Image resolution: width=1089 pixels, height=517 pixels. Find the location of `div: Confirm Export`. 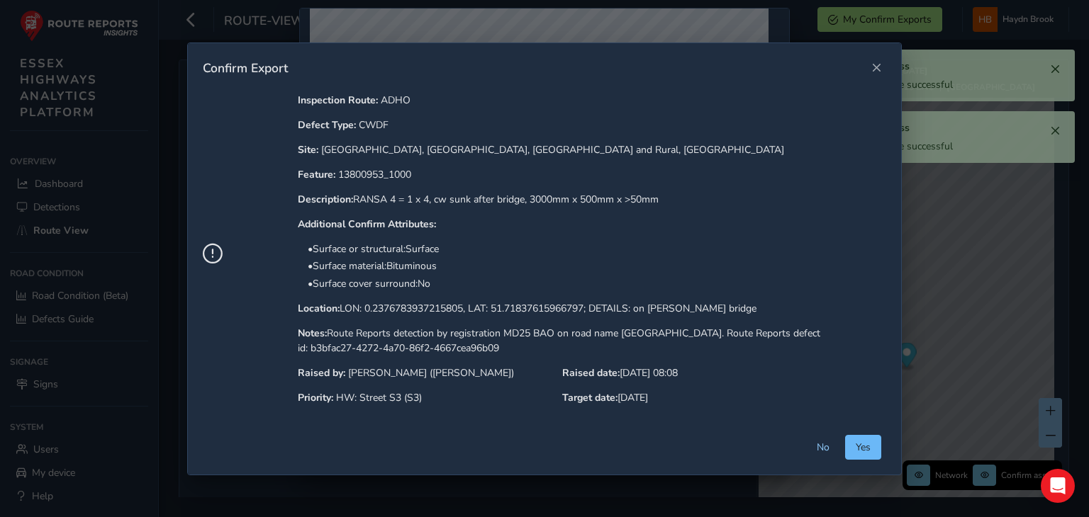

div: Confirm Export is located at coordinates (534, 68).